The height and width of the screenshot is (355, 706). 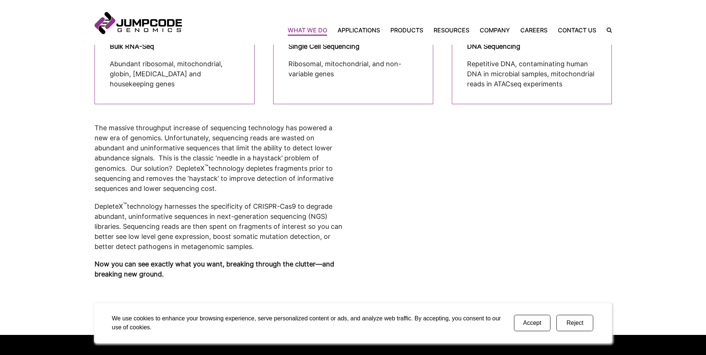 I want to click on a: Company, so click(x=495, y=30).